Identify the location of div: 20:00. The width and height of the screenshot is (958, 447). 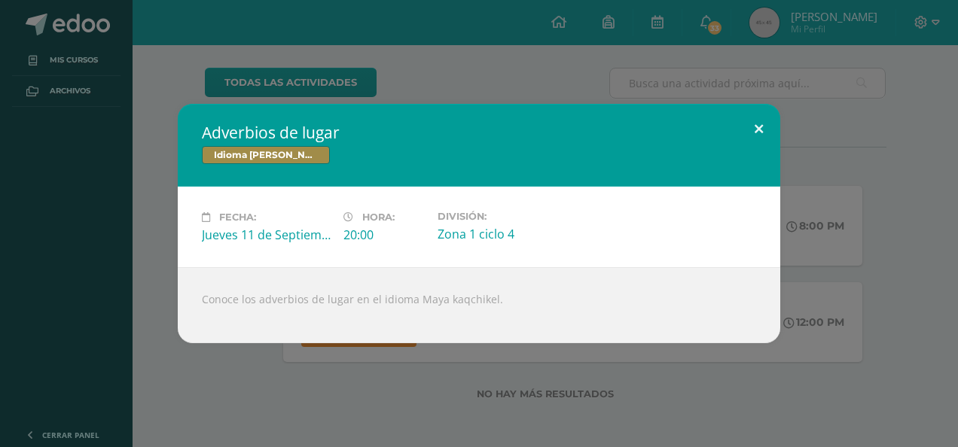
(384, 235).